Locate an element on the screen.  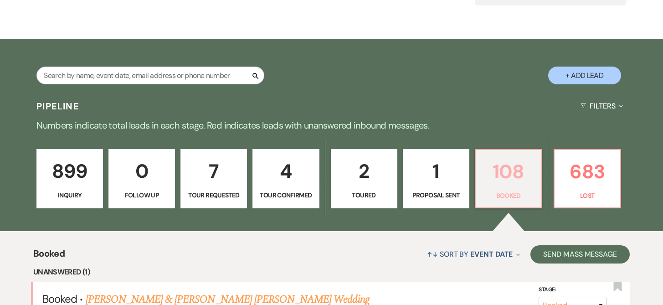
p: 1 is located at coordinates (436, 171).